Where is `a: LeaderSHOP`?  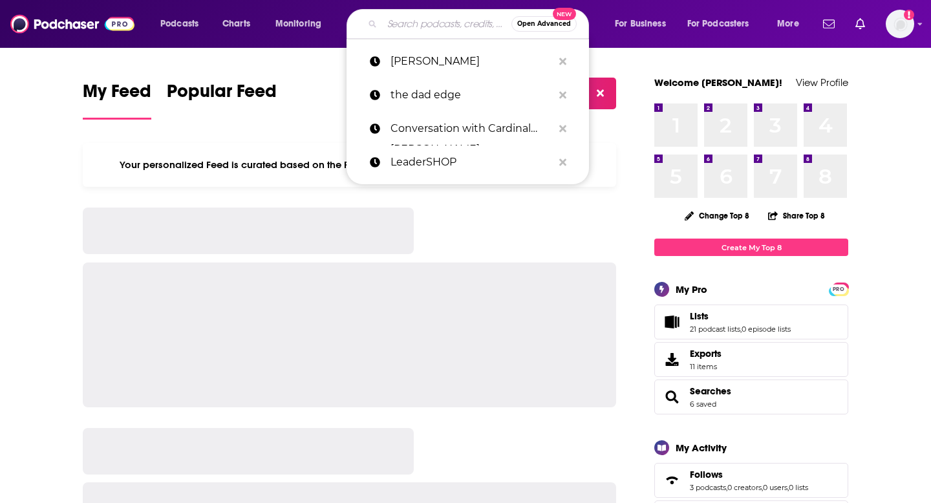 a: LeaderSHOP is located at coordinates (468, 162).